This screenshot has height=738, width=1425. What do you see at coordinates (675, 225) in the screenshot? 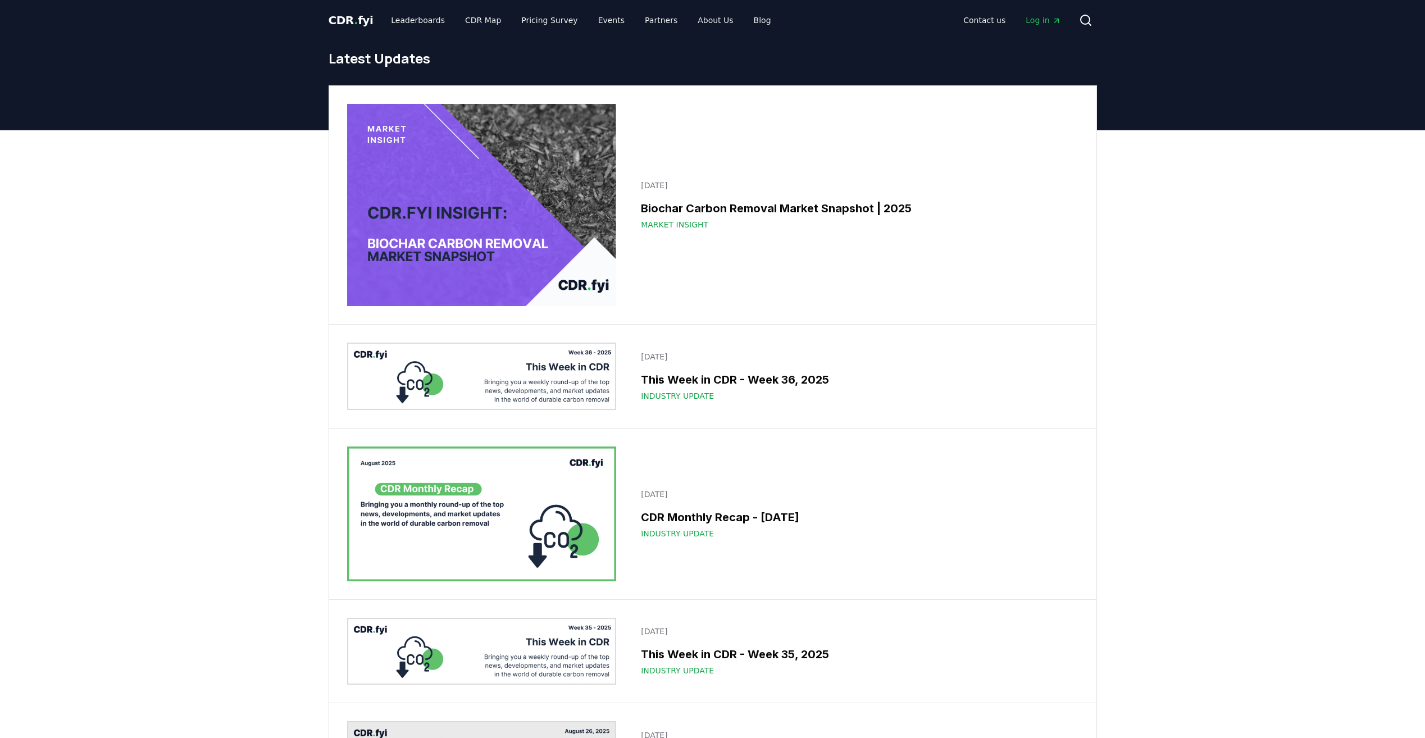
I see `span: Market Insight` at bounding box center [675, 225].